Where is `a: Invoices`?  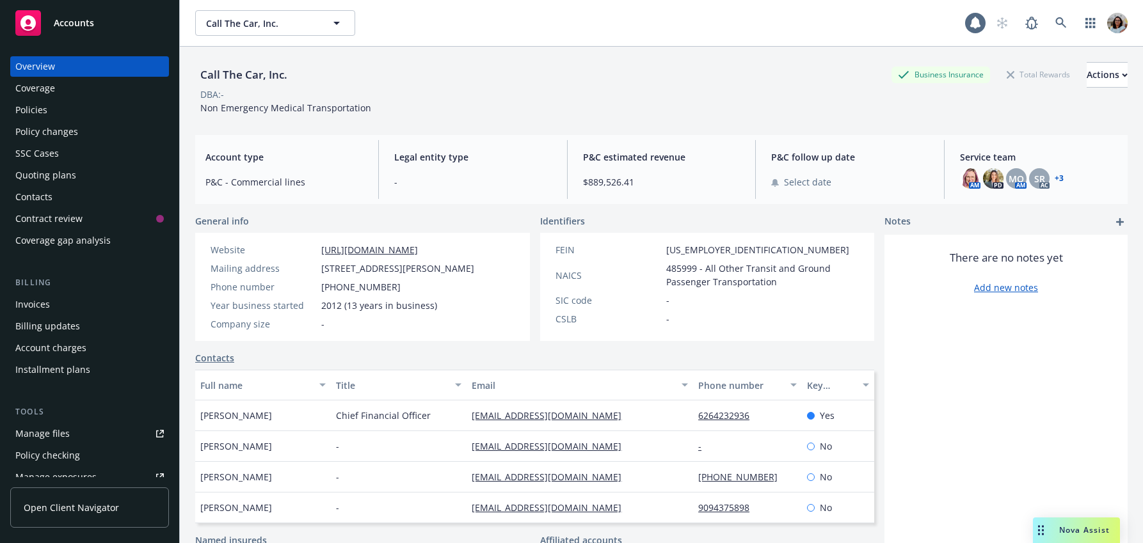
a: Invoices is located at coordinates (90, 305).